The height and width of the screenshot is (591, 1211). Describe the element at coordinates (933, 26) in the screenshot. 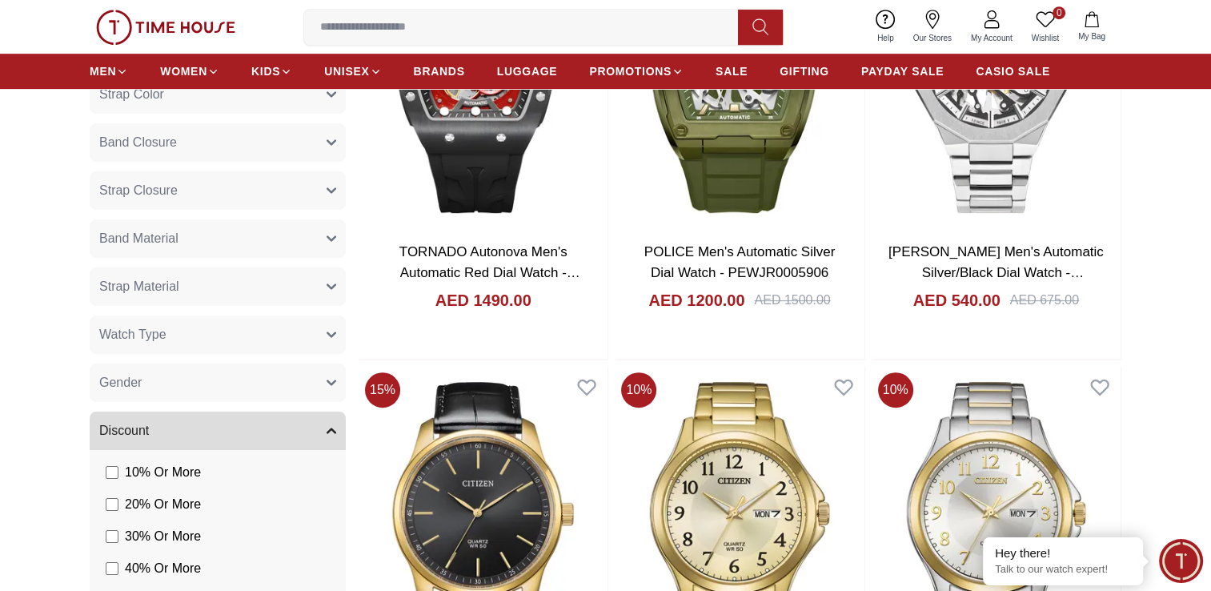

I see `a: Our Stores` at that location.